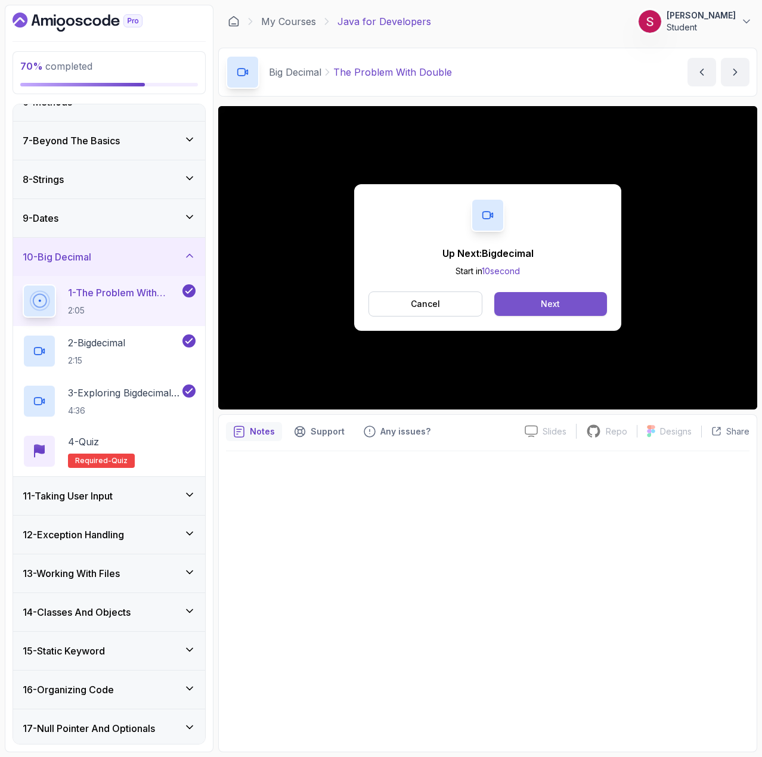 Image resolution: width=762 pixels, height=757 pixels. Describe the element at coordinates (71, 141) in the screenshot. I see `h3: 7 - Beyond The Basics` at that location.